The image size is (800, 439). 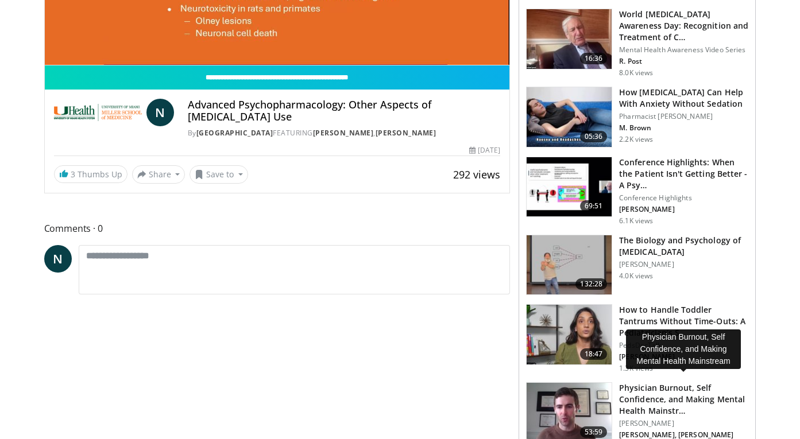 I want to click on h3: How to Handle Toddler Tantrums Without Time-Outs: A Pediatrician’s S…, so click(x=683, y=321).